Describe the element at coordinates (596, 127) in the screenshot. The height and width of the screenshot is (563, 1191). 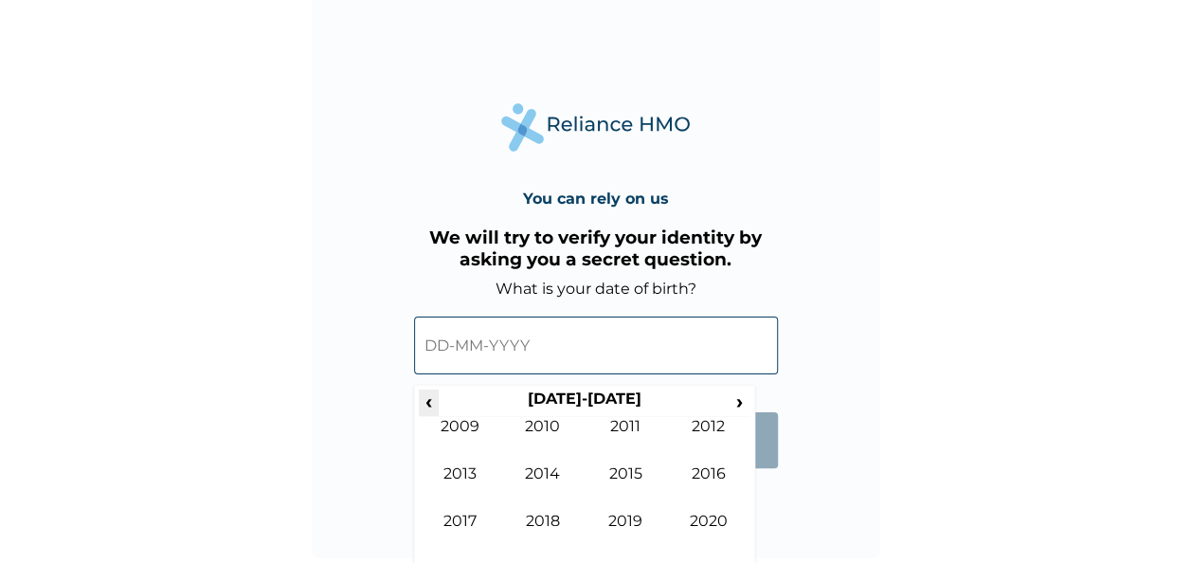
I see `img: Reliance Health's Logo` at that location.